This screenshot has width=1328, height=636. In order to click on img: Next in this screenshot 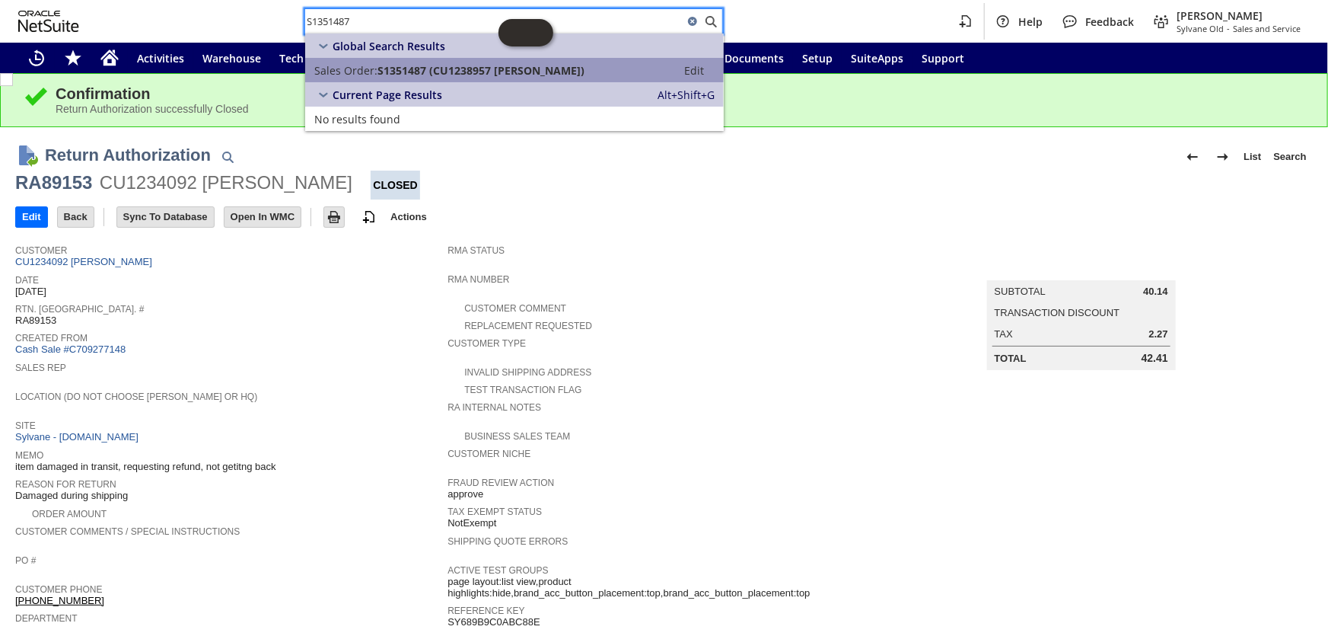, I will do `click(1223, 157)`.